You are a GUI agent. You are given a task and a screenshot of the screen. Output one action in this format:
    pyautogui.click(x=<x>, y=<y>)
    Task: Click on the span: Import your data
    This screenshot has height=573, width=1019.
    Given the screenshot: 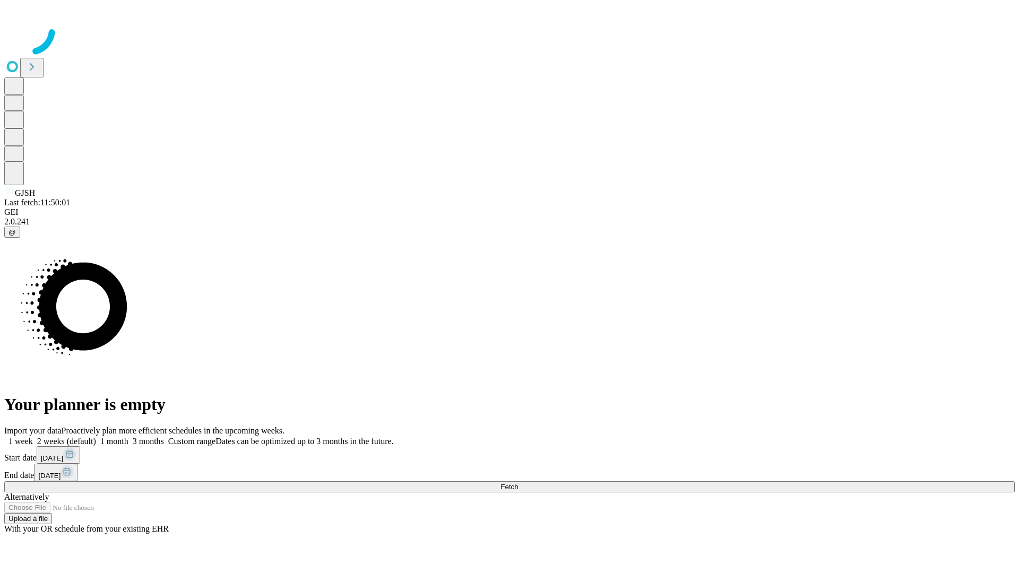 What is the action you would take?
    pyautogui.click(x=33, y=430)
    